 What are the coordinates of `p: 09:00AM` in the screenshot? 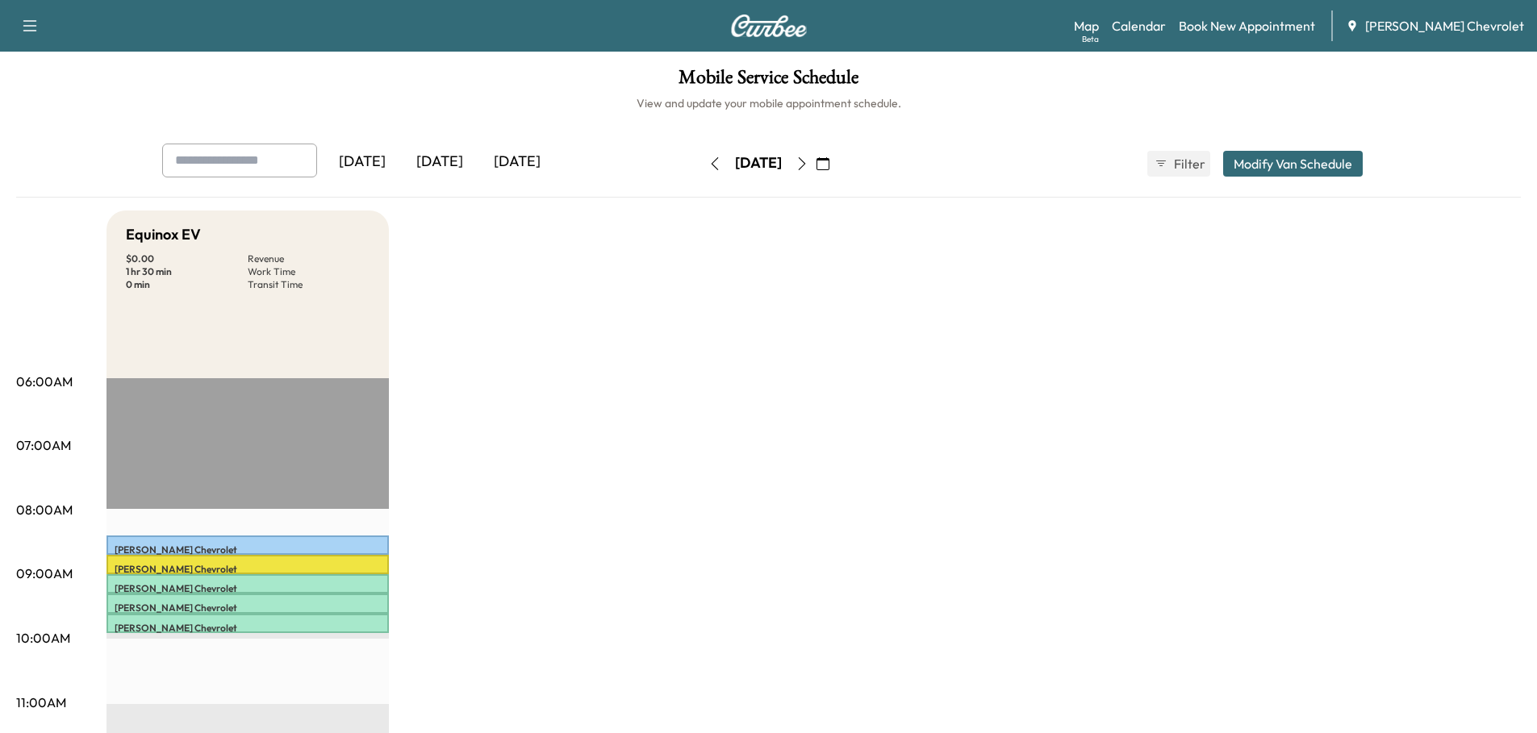 It's located at (44, 574).